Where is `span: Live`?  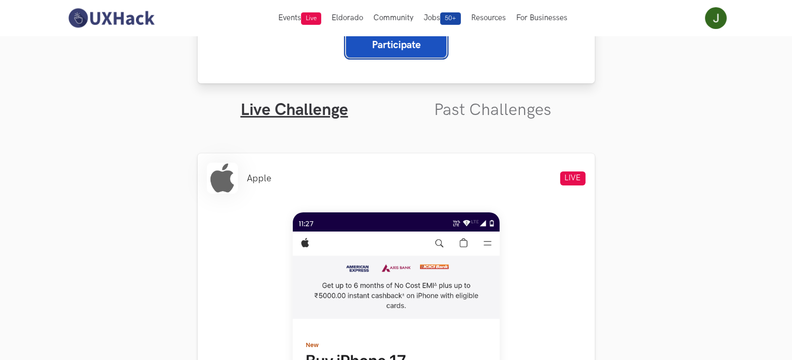
span: Live is located at coordinates (311, 19).